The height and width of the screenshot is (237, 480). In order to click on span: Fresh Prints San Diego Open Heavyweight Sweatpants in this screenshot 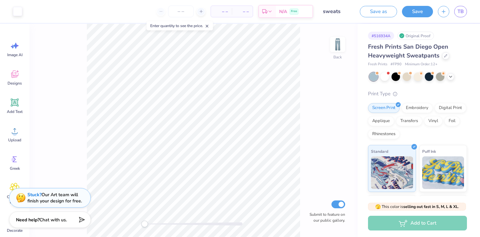, I will do `click(408, 51)`.